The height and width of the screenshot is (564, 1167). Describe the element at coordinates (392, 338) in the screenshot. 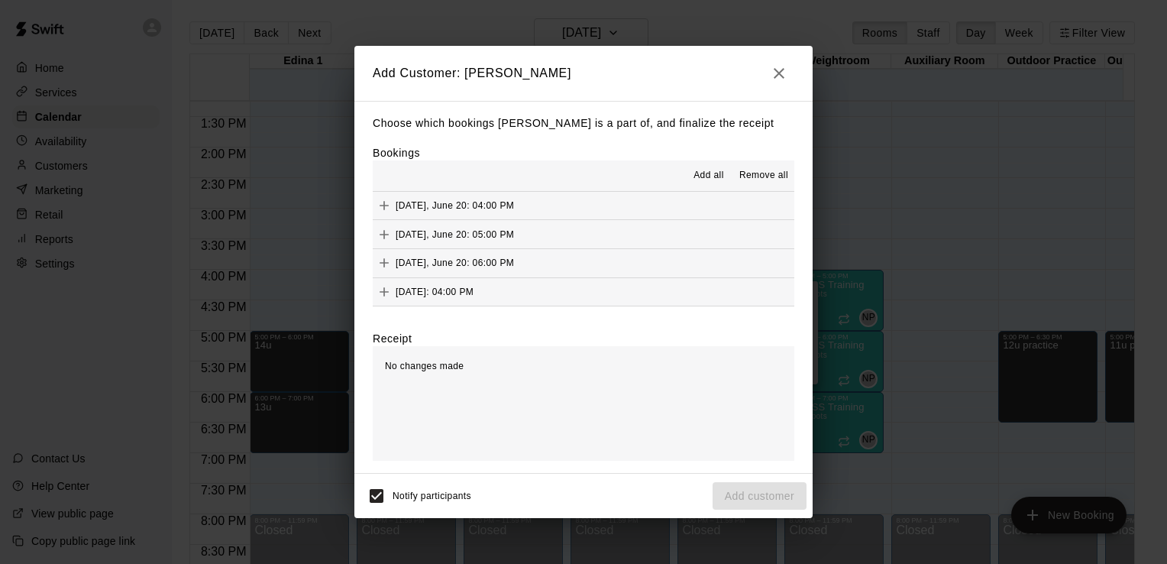

I see `label: Receipt` at that location.